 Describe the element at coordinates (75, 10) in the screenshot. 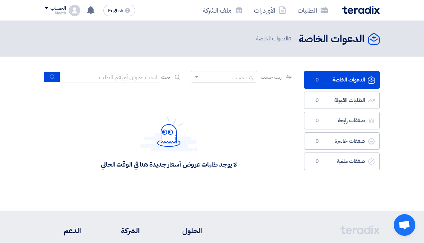

I see `img: profile_test.png` at that location.